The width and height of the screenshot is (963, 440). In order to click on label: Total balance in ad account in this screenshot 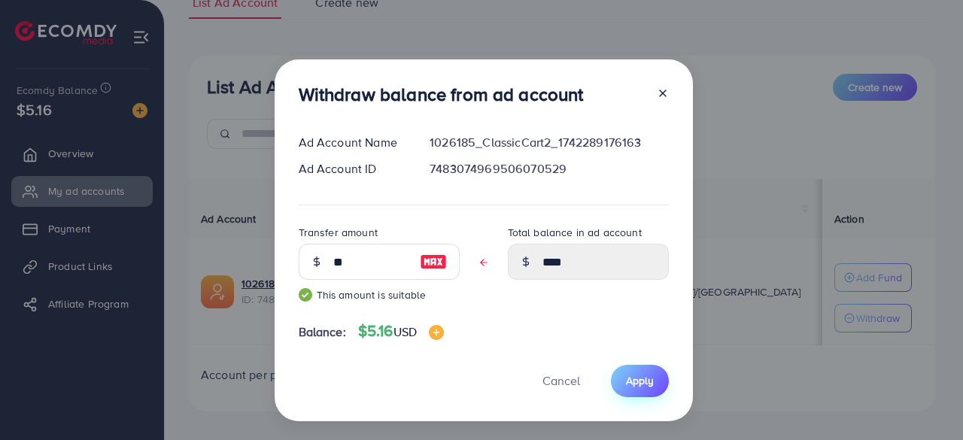, I will do `click(575, 233)`.